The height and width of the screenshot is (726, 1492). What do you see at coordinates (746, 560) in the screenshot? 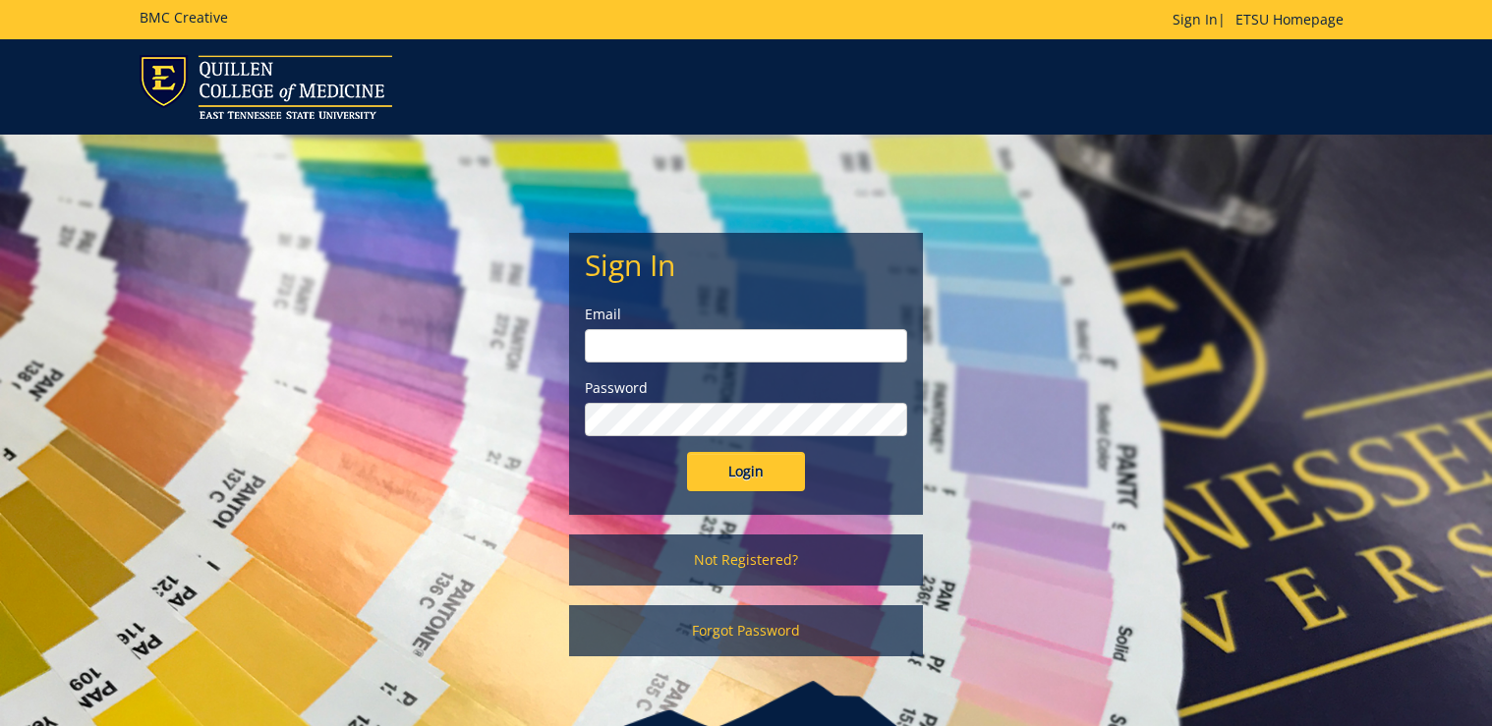
I see `a: Not Registered?` at bounding box center [746, 560].